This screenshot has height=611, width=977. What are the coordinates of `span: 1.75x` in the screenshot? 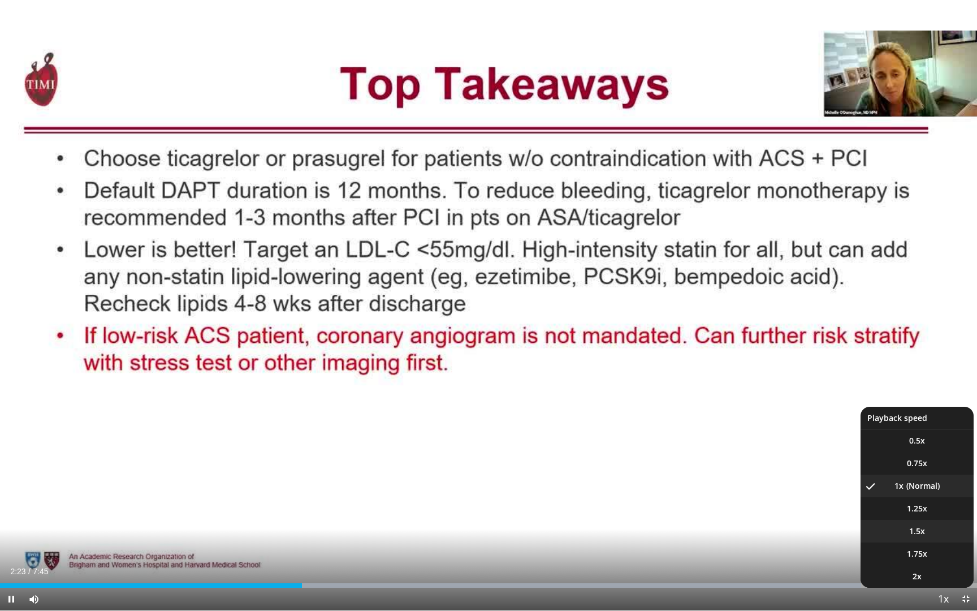 It's located at (917, 554).